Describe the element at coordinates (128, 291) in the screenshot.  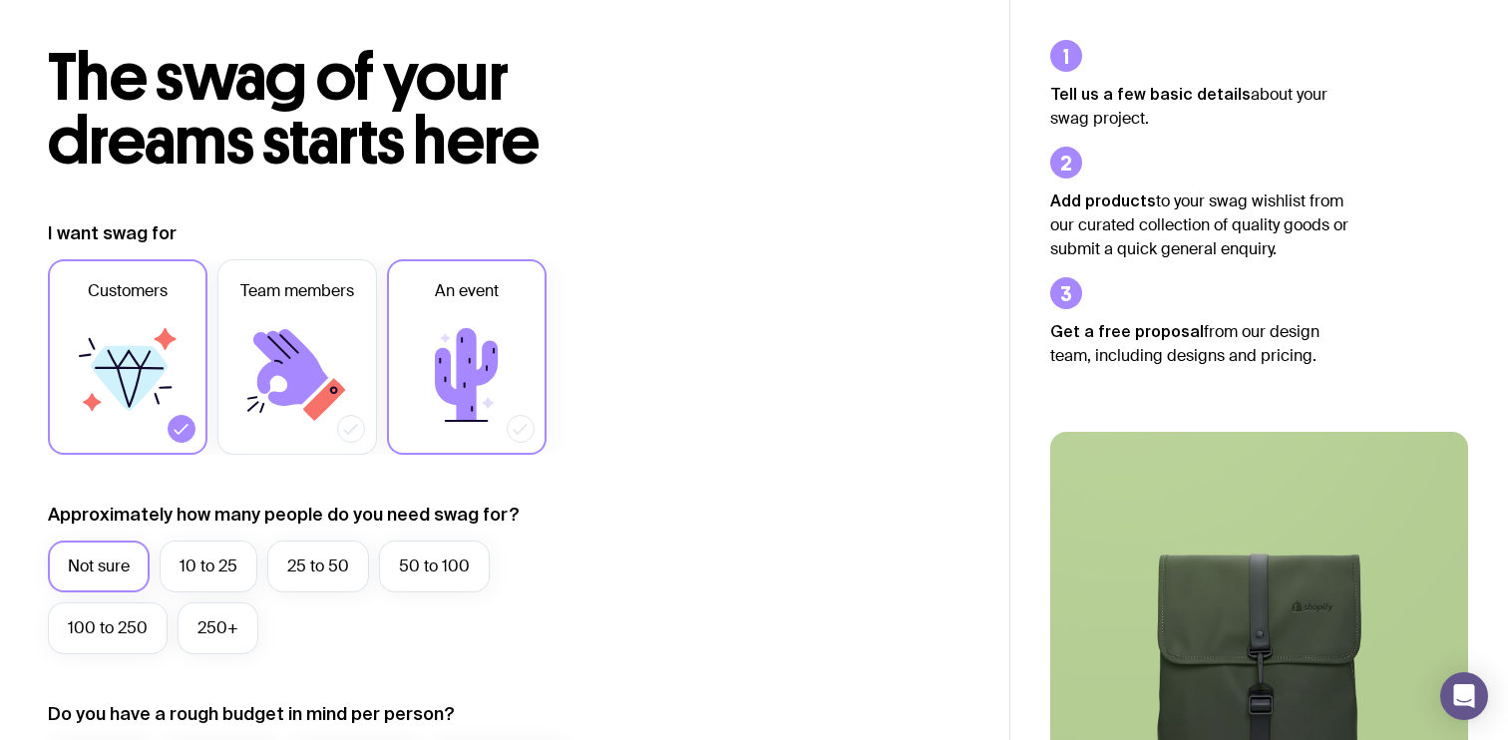
I see `span: Customers` at that location.